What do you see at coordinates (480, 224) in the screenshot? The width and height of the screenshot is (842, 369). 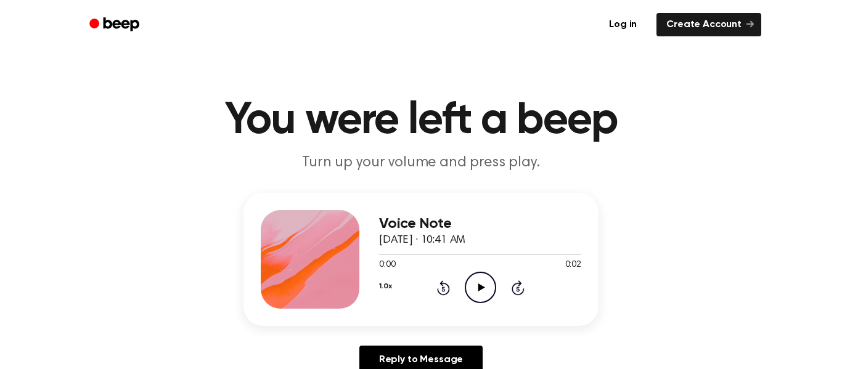 I see `h3: Voice Note` at bounding box center [480, 224].